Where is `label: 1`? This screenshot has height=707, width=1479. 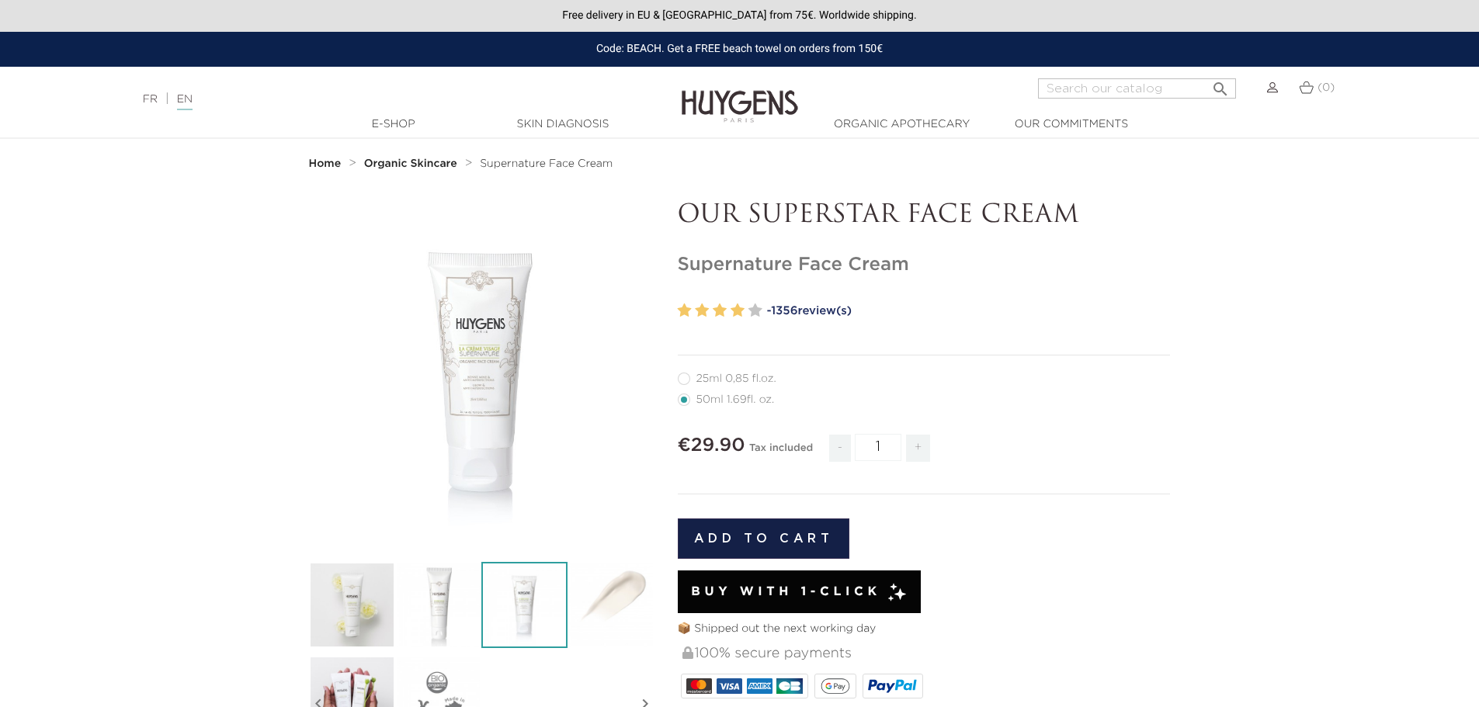
label: 1 is located at coordinates (685, 310).